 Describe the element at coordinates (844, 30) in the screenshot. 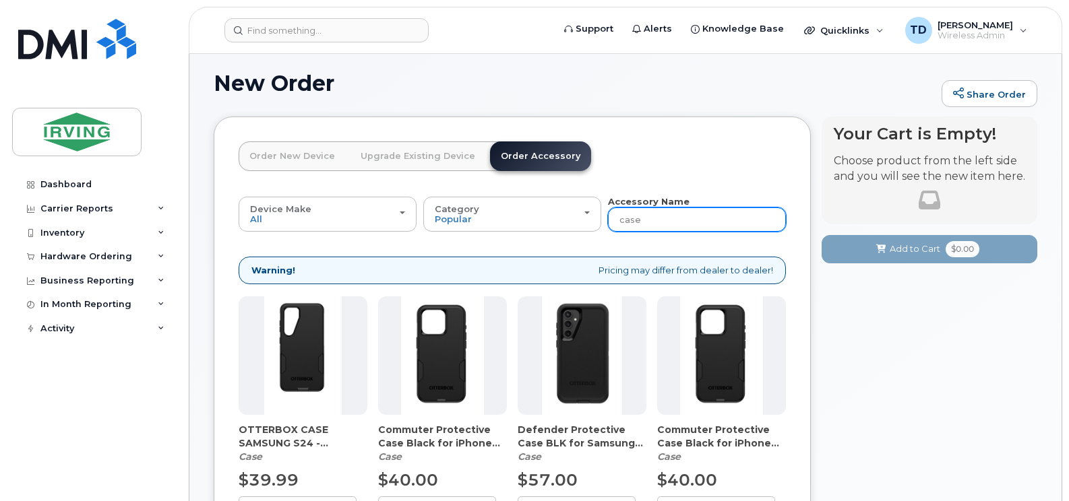

I see `div: Quicklinks` at that location.